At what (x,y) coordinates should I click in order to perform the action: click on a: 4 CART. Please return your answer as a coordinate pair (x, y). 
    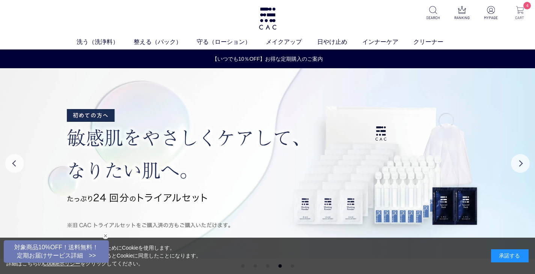
    Looking at the image, I should click on (519, 13).